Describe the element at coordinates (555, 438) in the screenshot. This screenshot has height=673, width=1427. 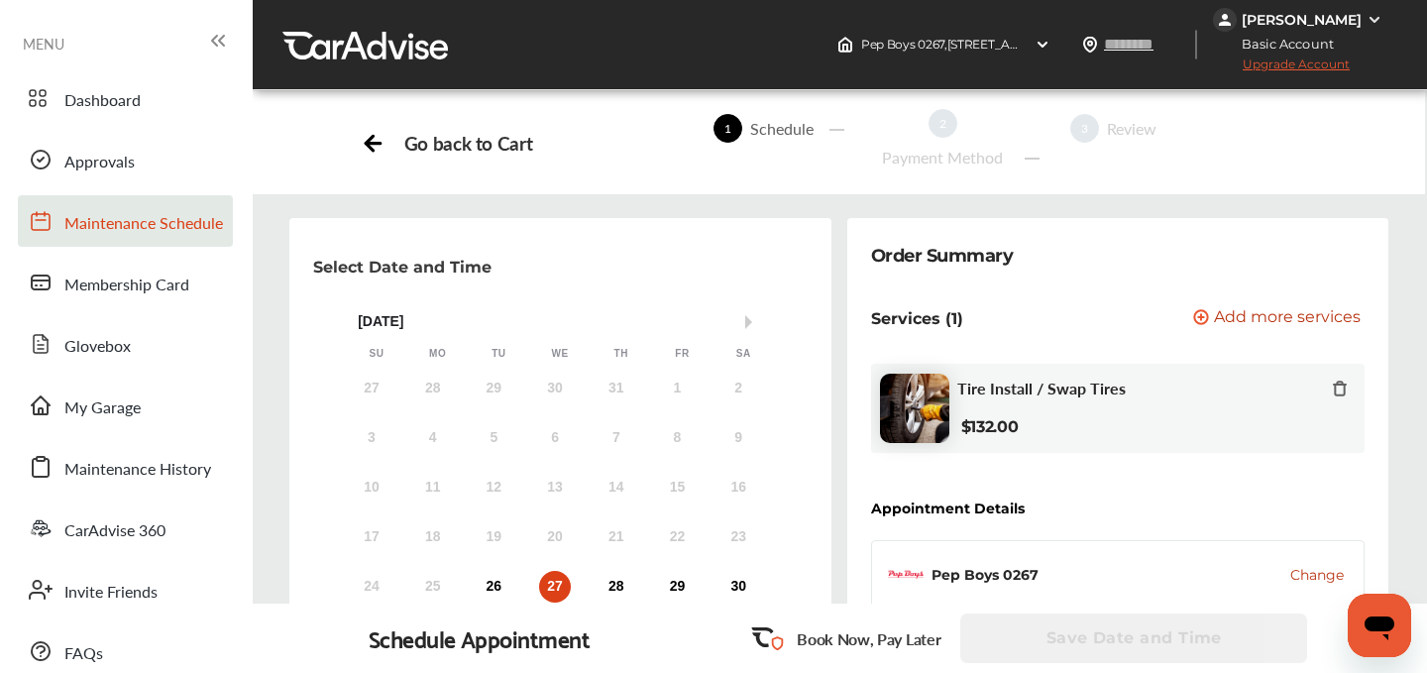
I see `div: Not available Wednesday, August 6th, 2025` at that location.